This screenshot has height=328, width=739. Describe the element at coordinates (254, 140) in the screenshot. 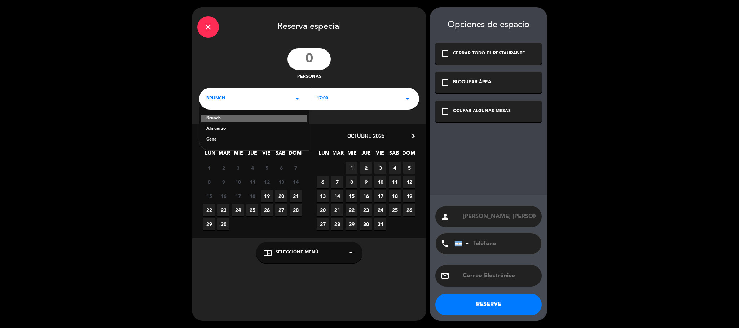

I see `div: Cena` at that location.